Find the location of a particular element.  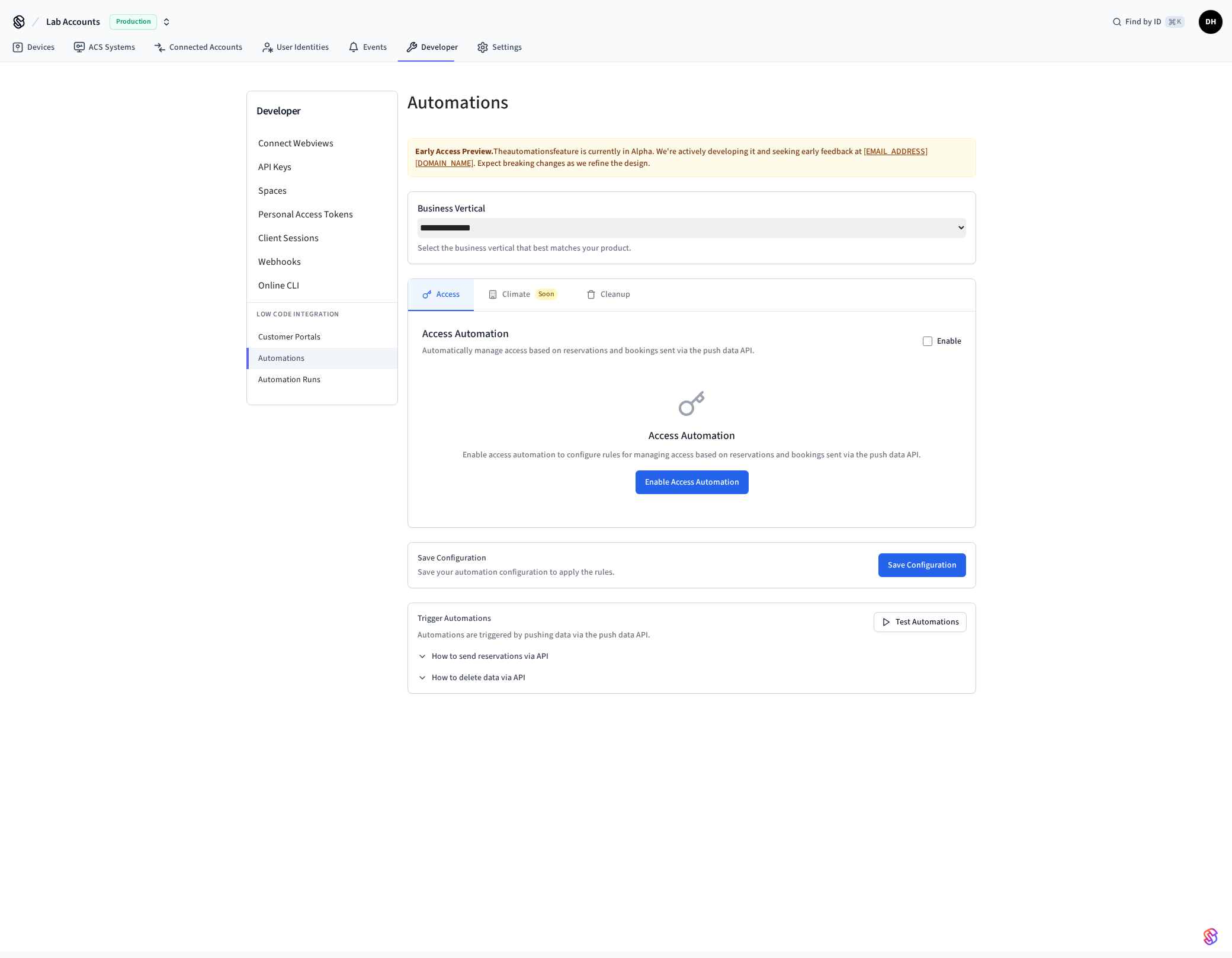

li: Automation Runs is located at coordinates (322, 379).